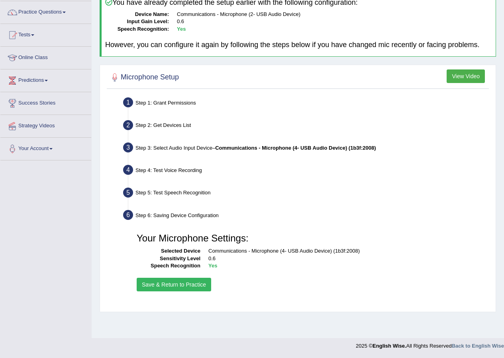 The width and height of the screenshot is (504, 358). Describe the element at coordinates (46, 11) in the screenshot. I see `a: Practice Questions` at that location.